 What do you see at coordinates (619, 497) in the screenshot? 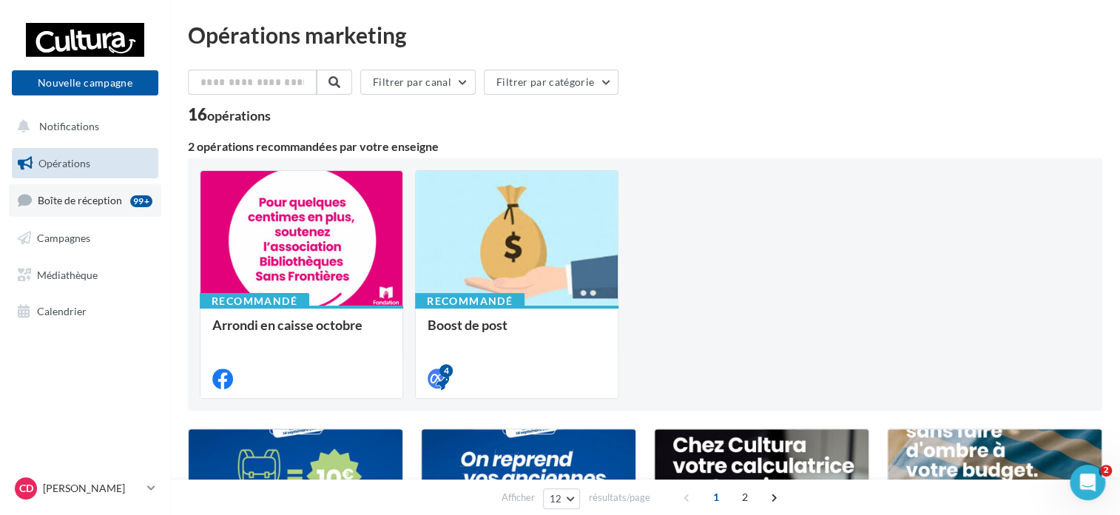
I see `span: résultats/page` at bounding box center [619, 497].